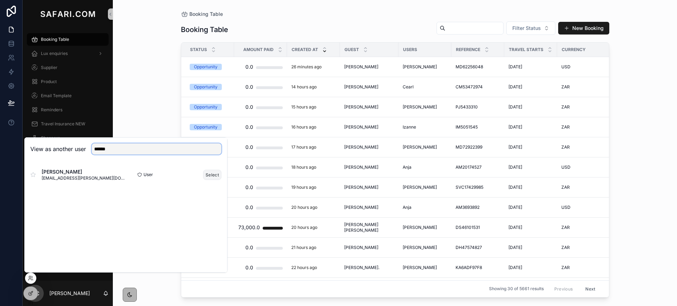  Describe the element at coordinates (477, 248) in the screenshot. I see `a: DH47574827` at that location.